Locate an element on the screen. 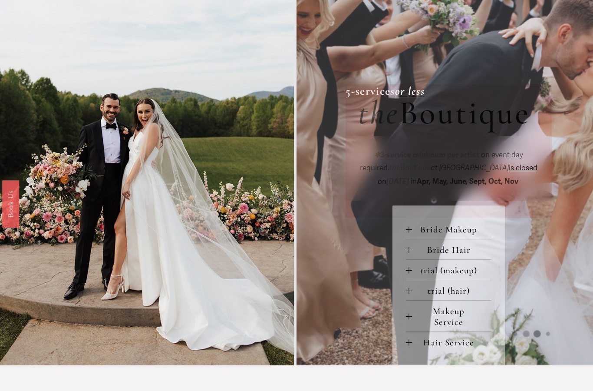  strong: Apr, May, June, Sept, Oct, Nov is located at coordinates (468, 181).